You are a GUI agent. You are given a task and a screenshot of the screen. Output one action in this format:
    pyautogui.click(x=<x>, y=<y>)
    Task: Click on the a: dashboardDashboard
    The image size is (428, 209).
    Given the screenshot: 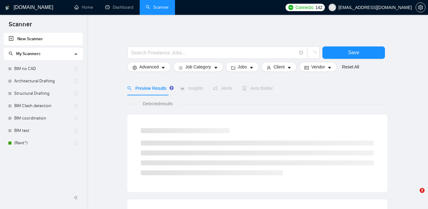 What is the action you would take?
    pyautogui.click(x=119, y=7)
    